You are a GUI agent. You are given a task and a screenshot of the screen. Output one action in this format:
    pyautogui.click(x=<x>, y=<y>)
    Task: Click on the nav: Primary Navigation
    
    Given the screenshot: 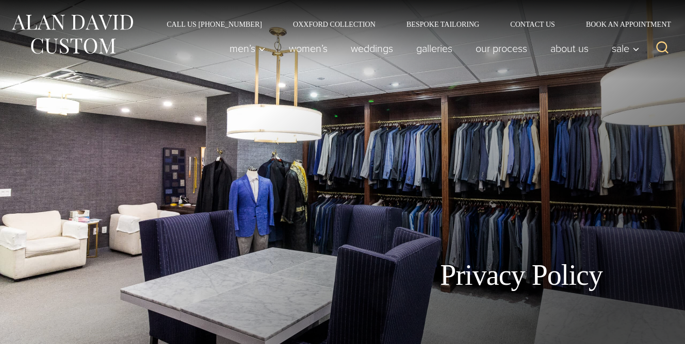 What is the action you would take?
    pyautogui.click(x=432, y=48)
    